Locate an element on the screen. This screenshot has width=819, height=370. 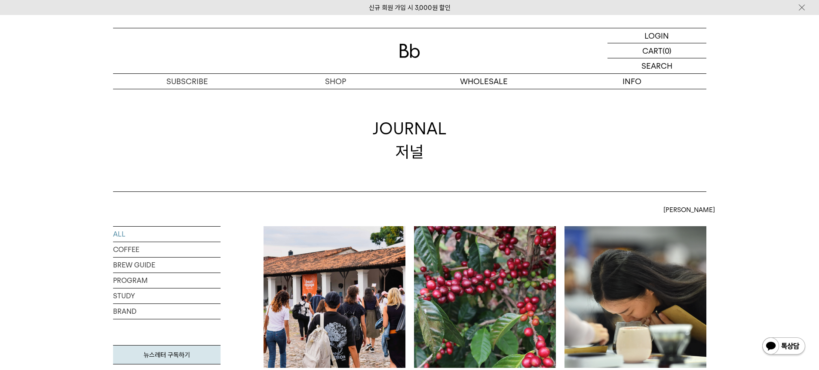
a: STUDY is located at coordinates (167, 296).